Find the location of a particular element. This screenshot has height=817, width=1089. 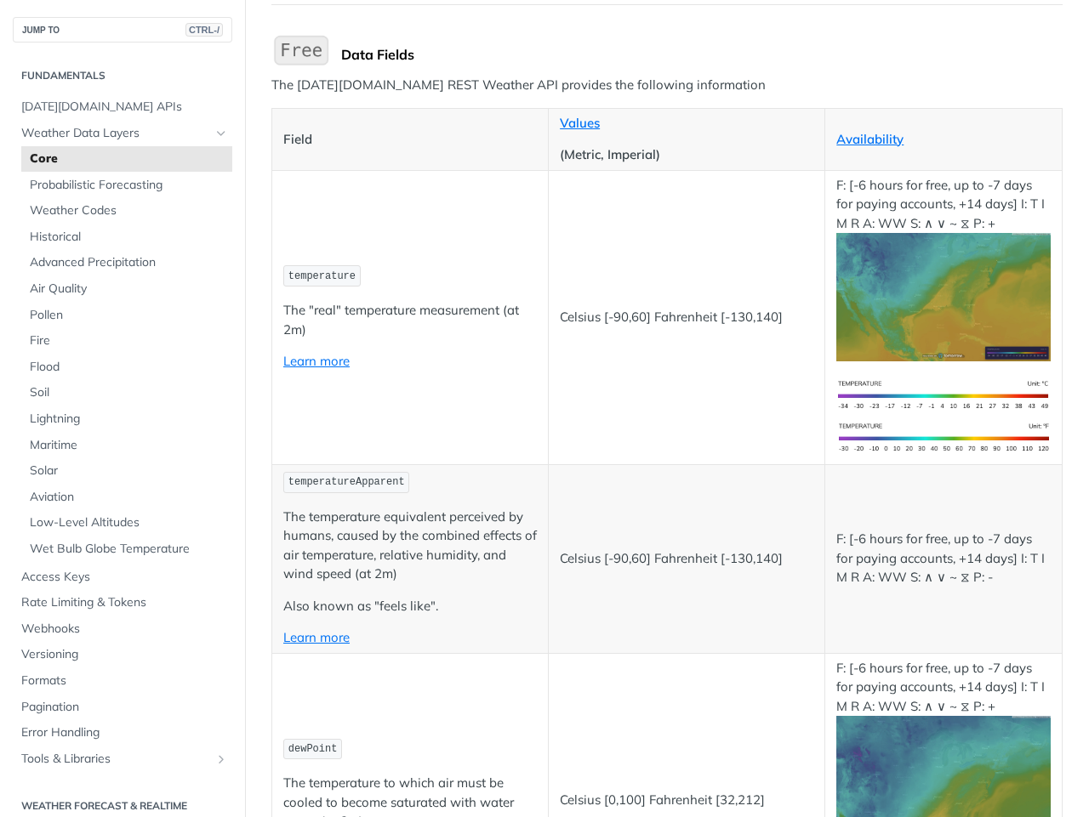

a: Values is located at coordinates (579, 122).